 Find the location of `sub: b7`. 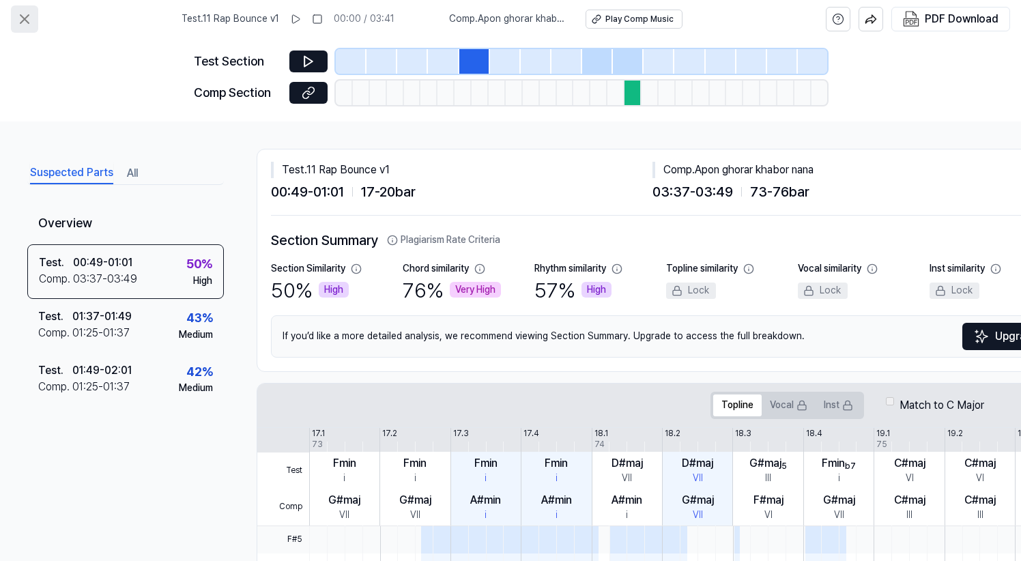

sub: b7 is located at coordinates (851, 466).